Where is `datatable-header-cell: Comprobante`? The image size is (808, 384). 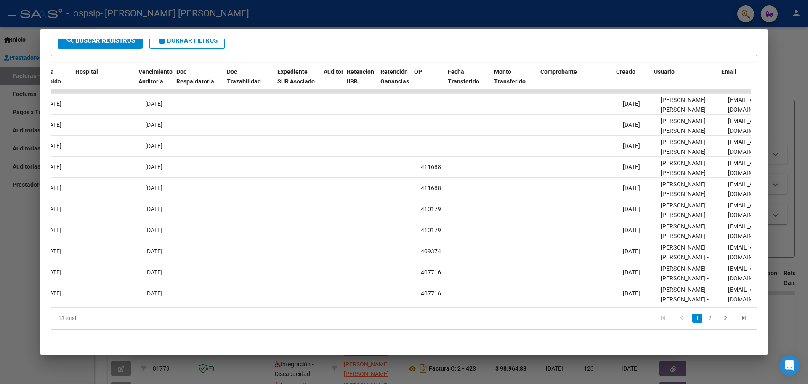 datatable-header-cell: Comprobante is located at coordinates (575, 81).